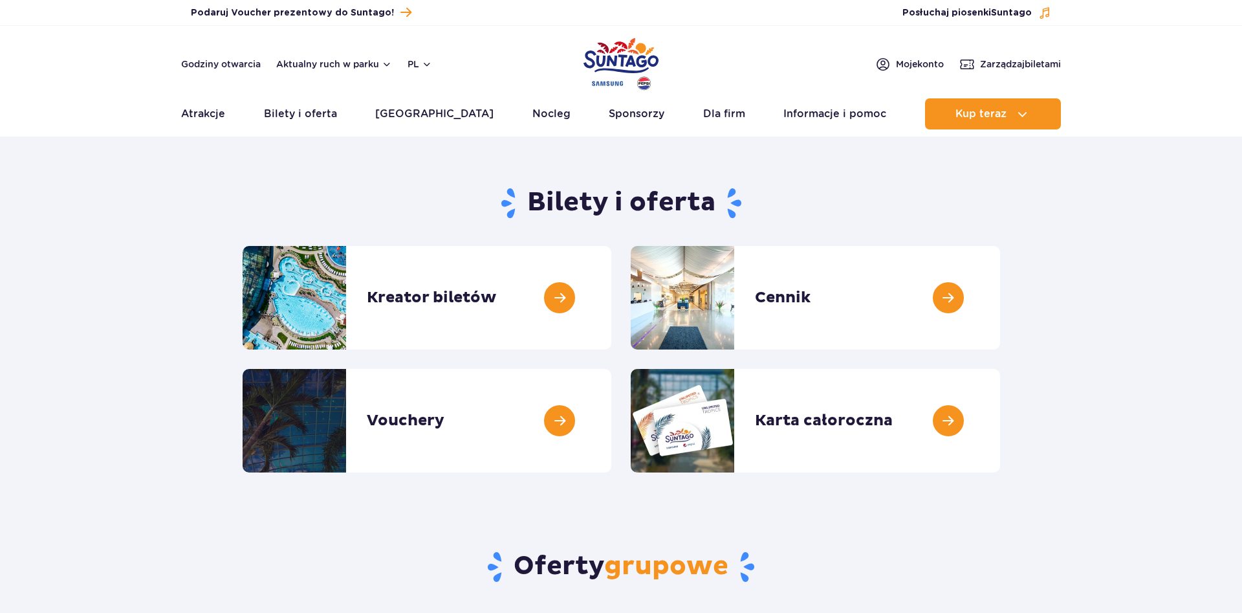  I want to click on h1: Bilety i oferta, so click(621, 203).